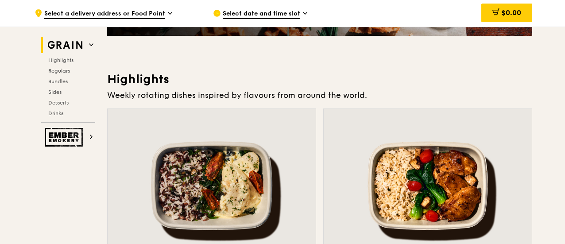 Image resolution: width=565 pixels, height=244 pixels. Describe the element at coordinates (320, 79) in the screenshot. I see `h3: Highlights` at that location.